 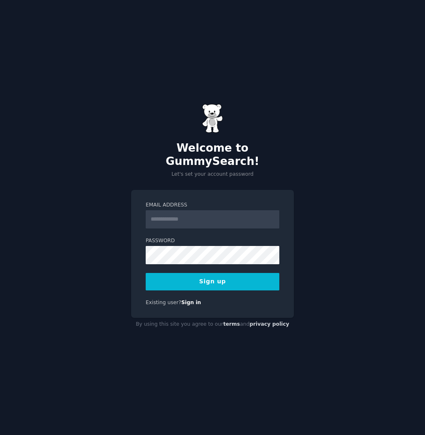 I want to click on div: By using this site you agree to our and, so click(x=213, y=324).